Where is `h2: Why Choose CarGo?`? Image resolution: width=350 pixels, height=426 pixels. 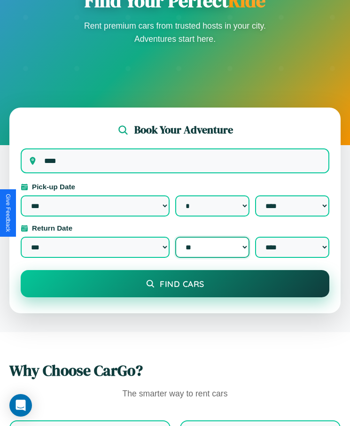 h2: Why Choose CarGo? is located at coordinates (175, 370).